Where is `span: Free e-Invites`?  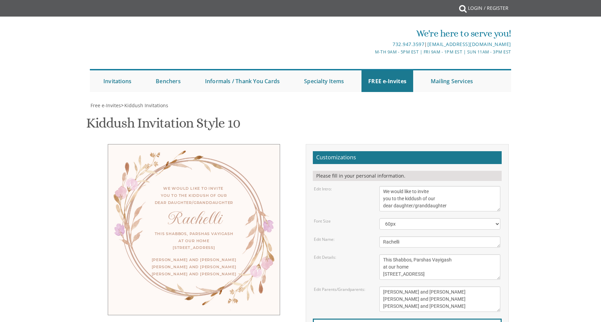
span: Free e-Invites is located at coordinates (106, 105).